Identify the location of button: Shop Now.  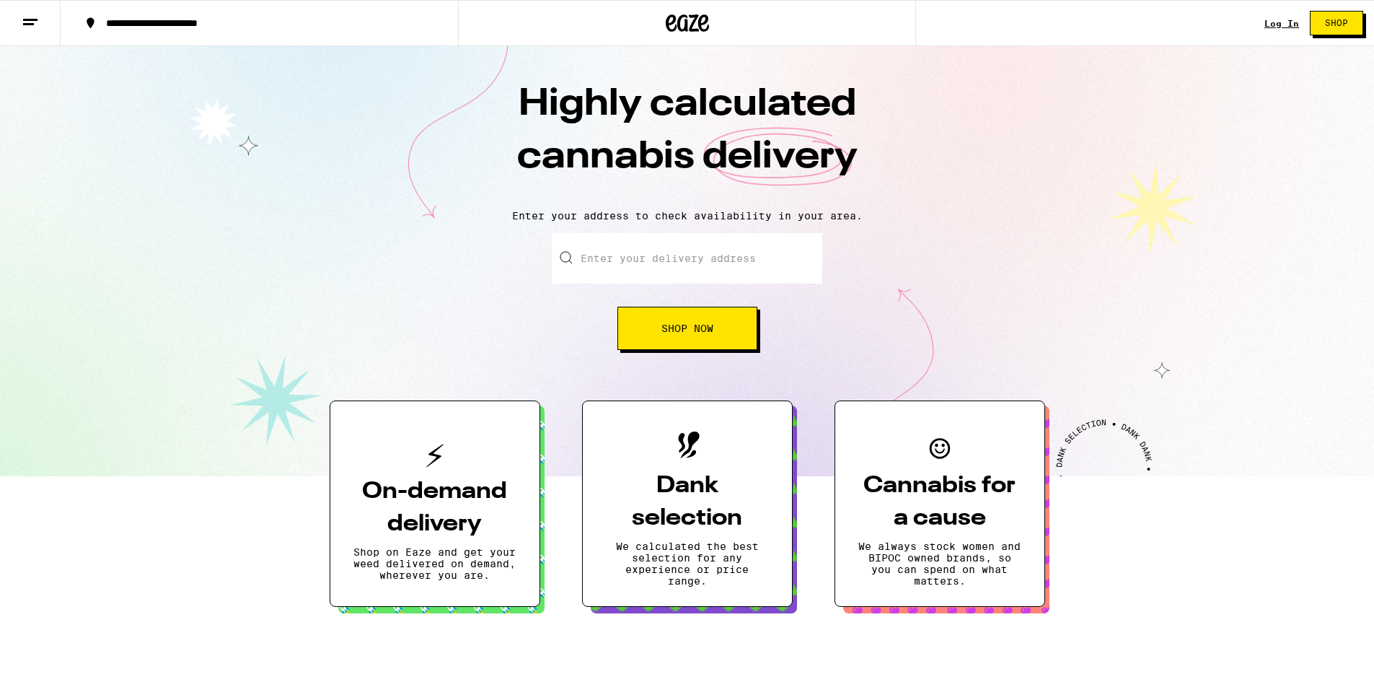
(687, 328).